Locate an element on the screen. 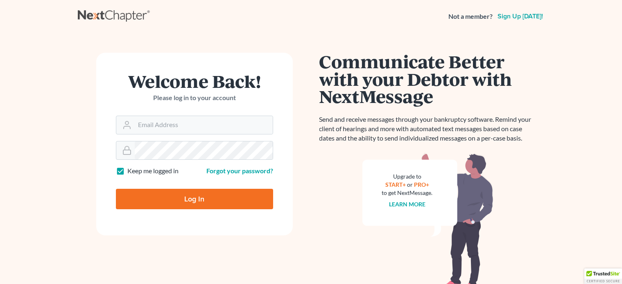  p: Please log in to your account is located at coordinates (194, 98).